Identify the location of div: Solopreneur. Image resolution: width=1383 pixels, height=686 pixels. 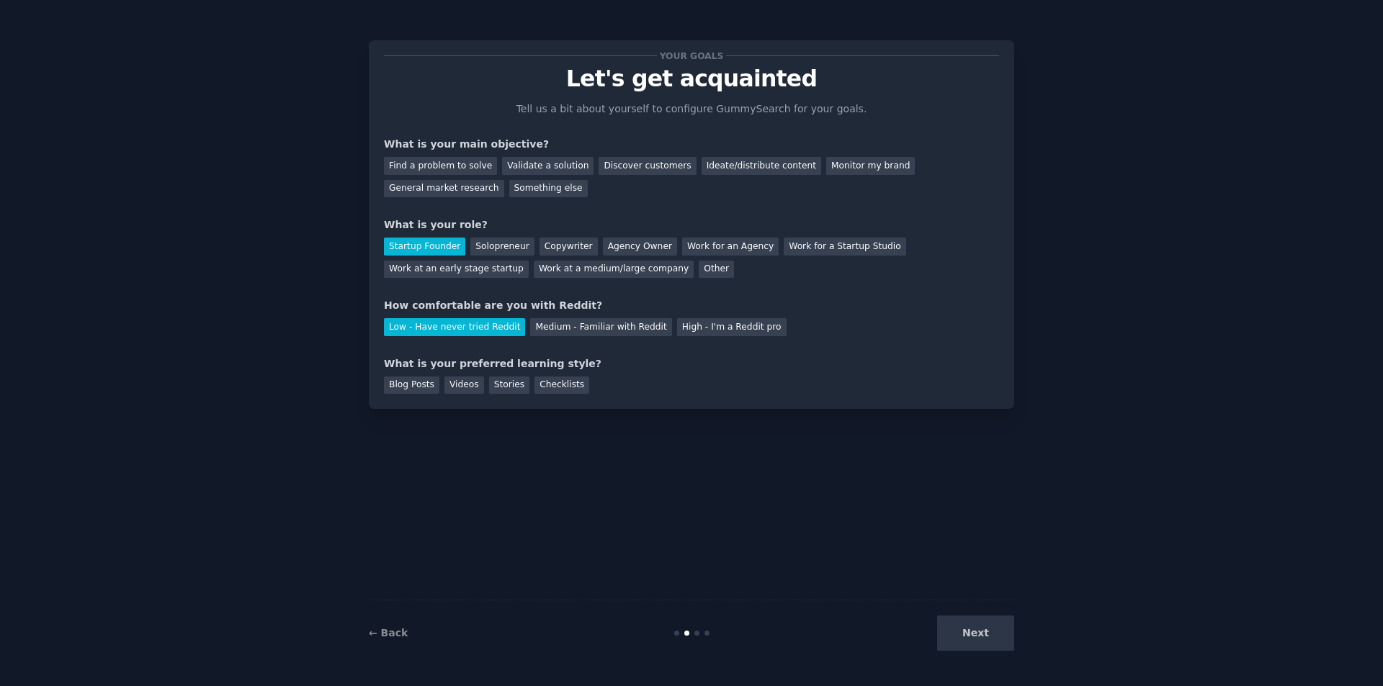
(502, 246).